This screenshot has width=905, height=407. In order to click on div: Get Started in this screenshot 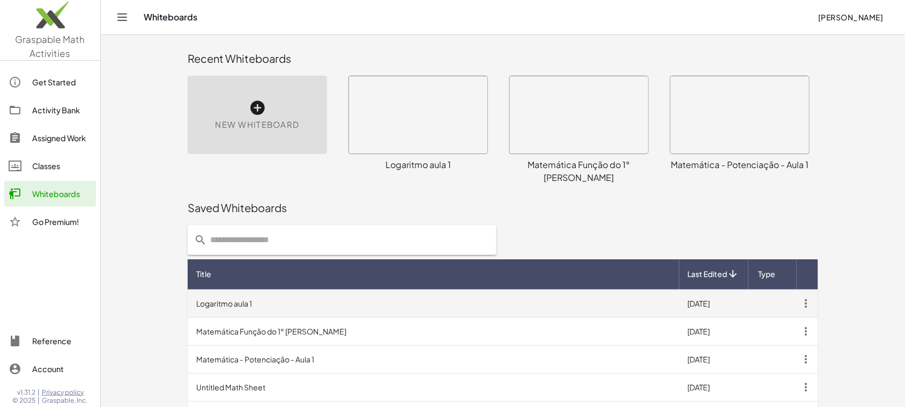, I will do `click(62, 82)`.